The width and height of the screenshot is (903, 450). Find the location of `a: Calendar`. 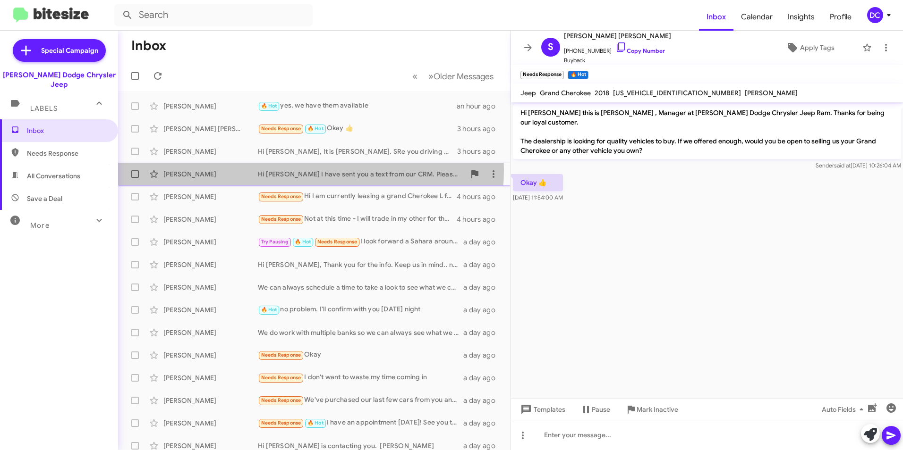

a: Calendar is located at coordinates (756, 17).